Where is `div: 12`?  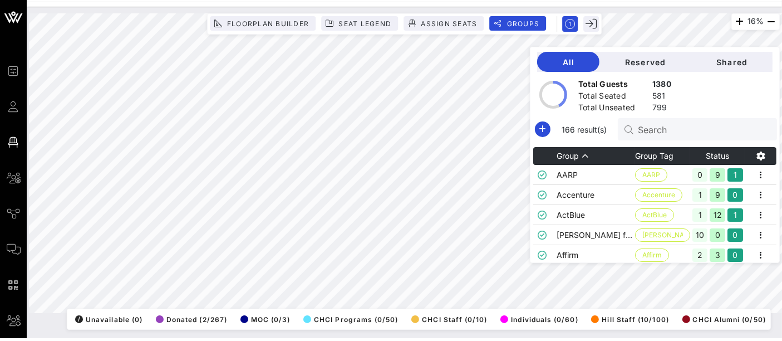
div: 12 is located at coordinates (718, 215).